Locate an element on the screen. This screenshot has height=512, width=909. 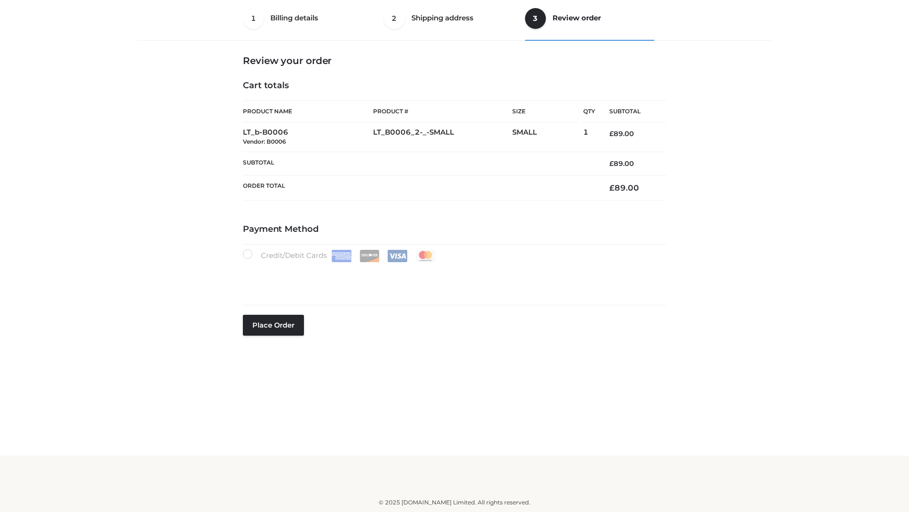
img: Mastercard is located at coordinates (425, 256).